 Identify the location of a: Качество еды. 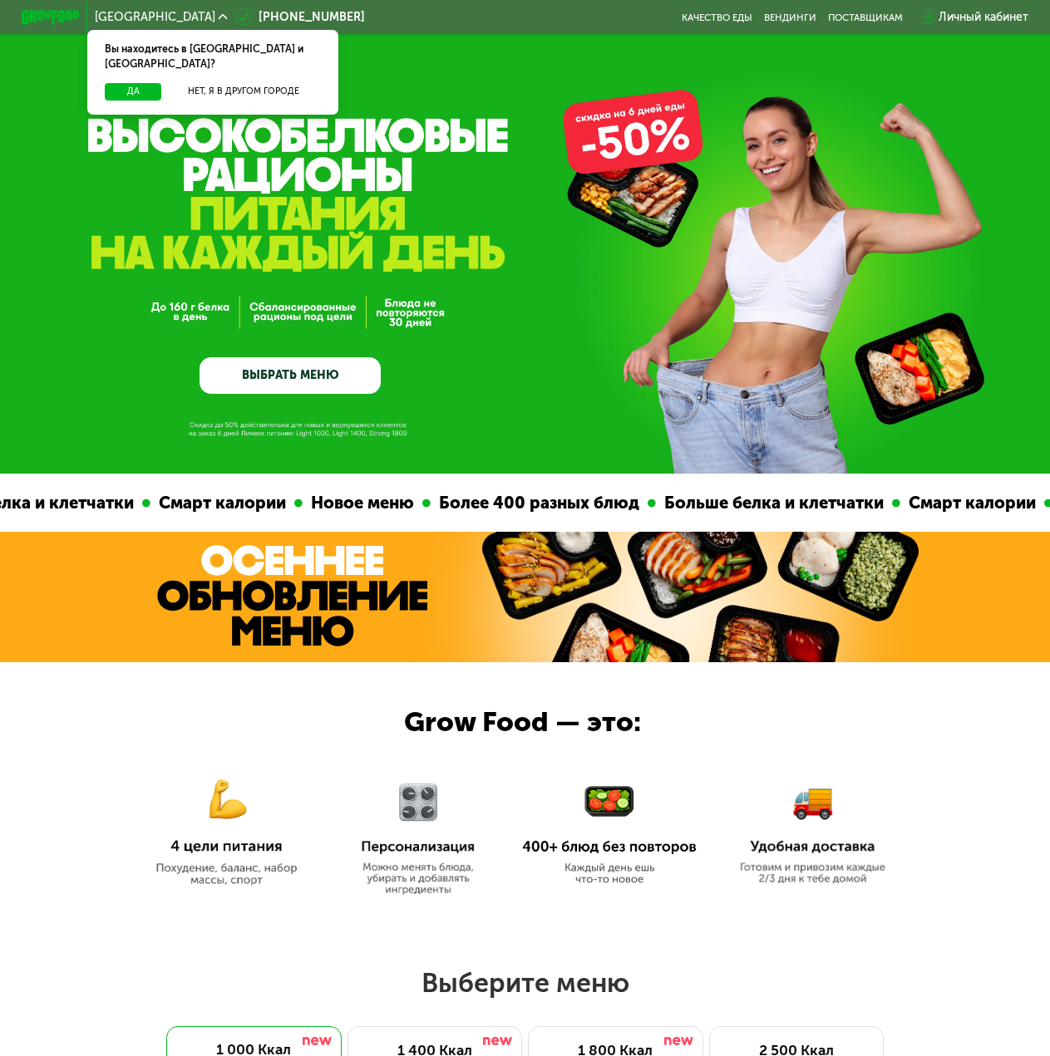
(716, 17).